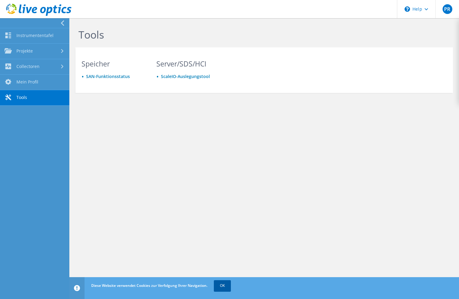  I want to click on span: Diese Website verwendet Cookies zur Verfolgung Ihrer Navigation., so click(149, 286).